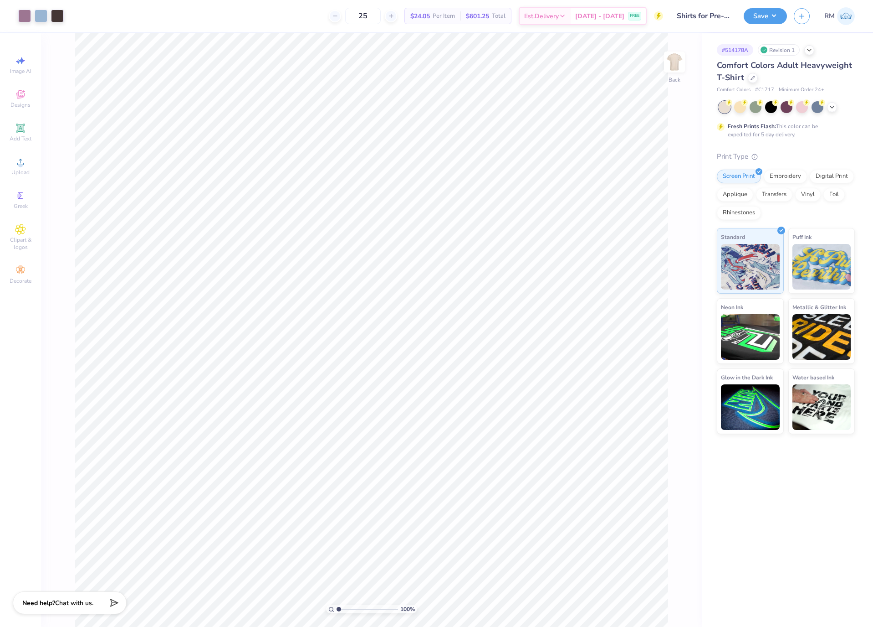  I want to click on img: Standard, so click(750, 267).